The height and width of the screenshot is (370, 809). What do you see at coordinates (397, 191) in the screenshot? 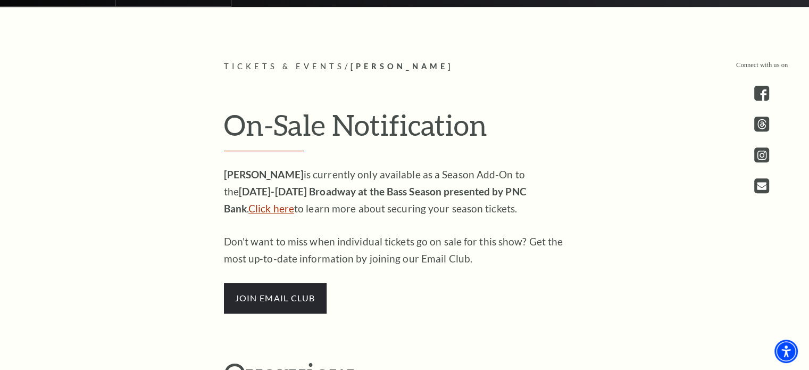
I see `p: is currently only available as a Season Add-On to the . to learn more about securing your season ...` at bounding box center [397, 191].